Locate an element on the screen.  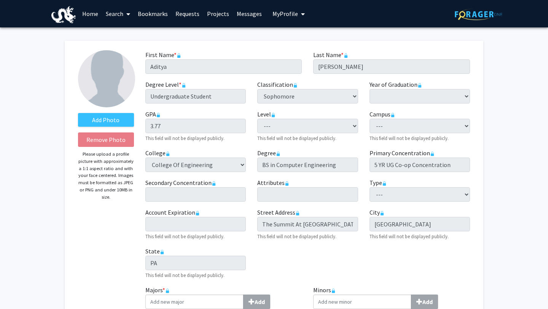
label: GPA is located at coordinates (153, 114).